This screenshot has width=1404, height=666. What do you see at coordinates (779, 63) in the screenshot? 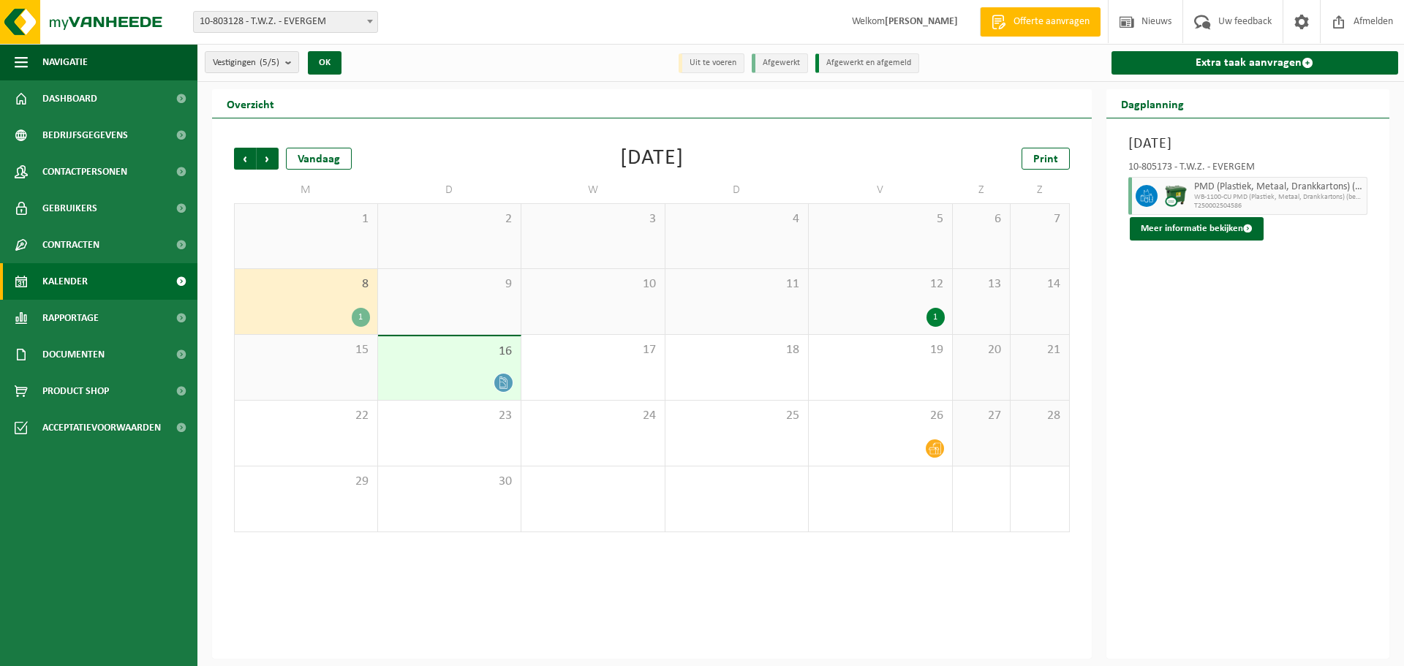
I see `li: Afgewerkt` at bounding box center [779, 63].